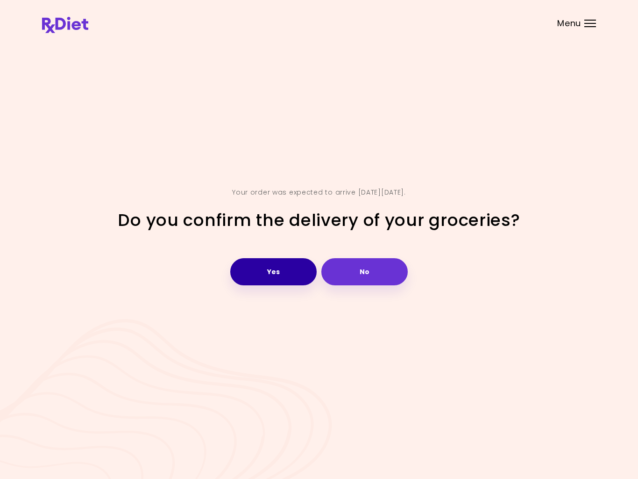  Describe the element at coordinates (569, 23) in the screenshot. I see `span: Menu` at that location.